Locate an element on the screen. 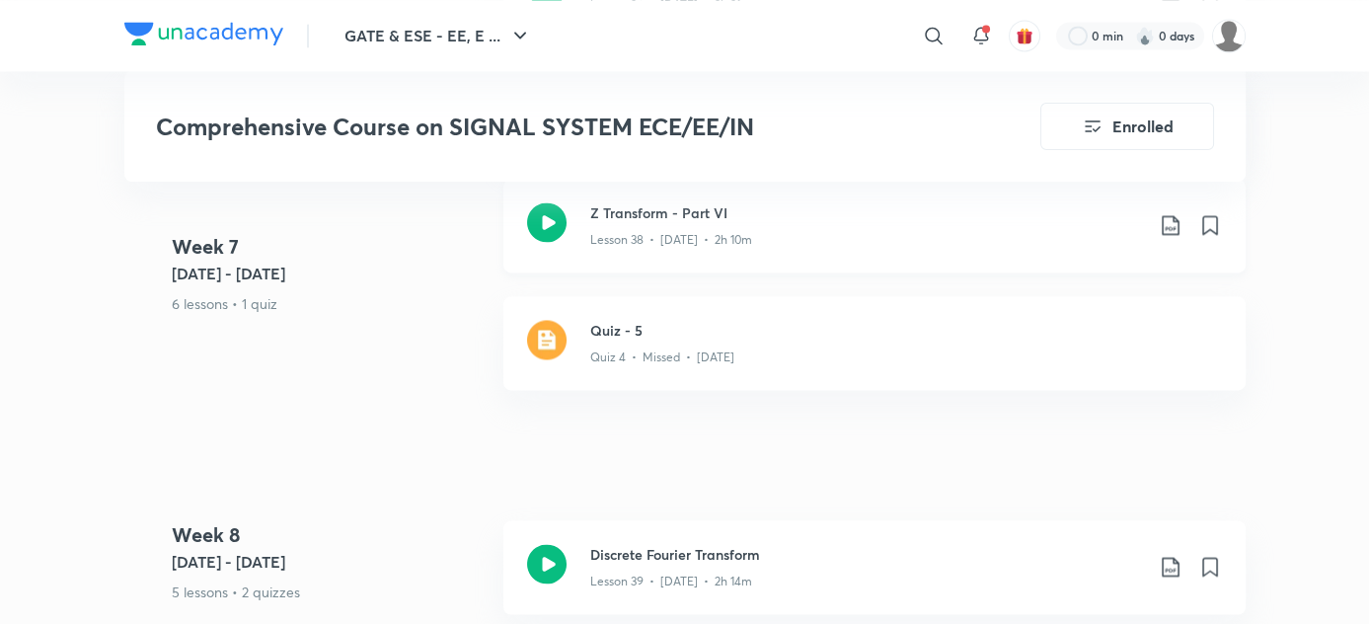 The width and height of the screenshot is (1369, 624). p: 6 lessons • 1 quiz is located at coordinates (330, 303).